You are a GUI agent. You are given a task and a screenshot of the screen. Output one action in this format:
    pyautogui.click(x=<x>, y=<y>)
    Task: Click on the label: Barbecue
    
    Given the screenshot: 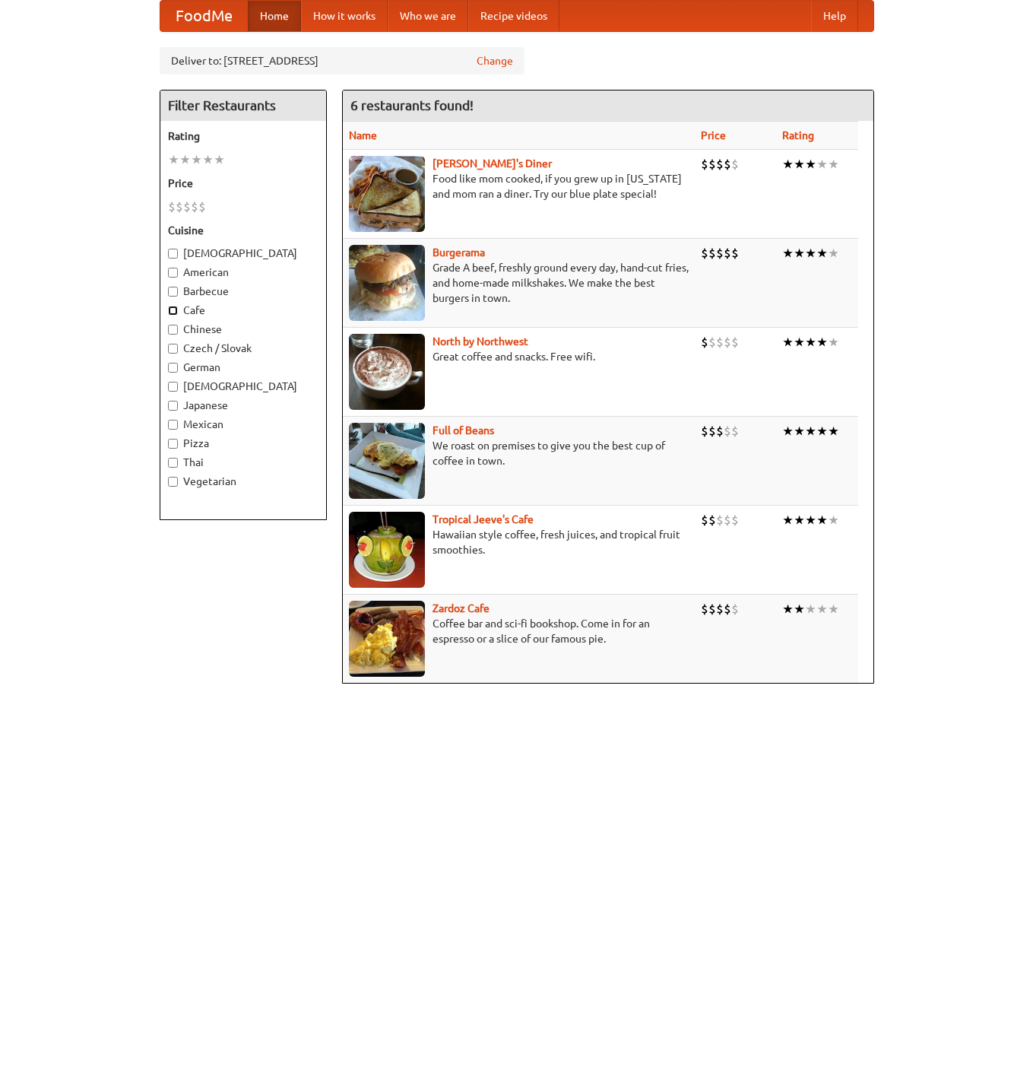 What is the action you would take?
    pyautogui.click(x=243, y=291)
    